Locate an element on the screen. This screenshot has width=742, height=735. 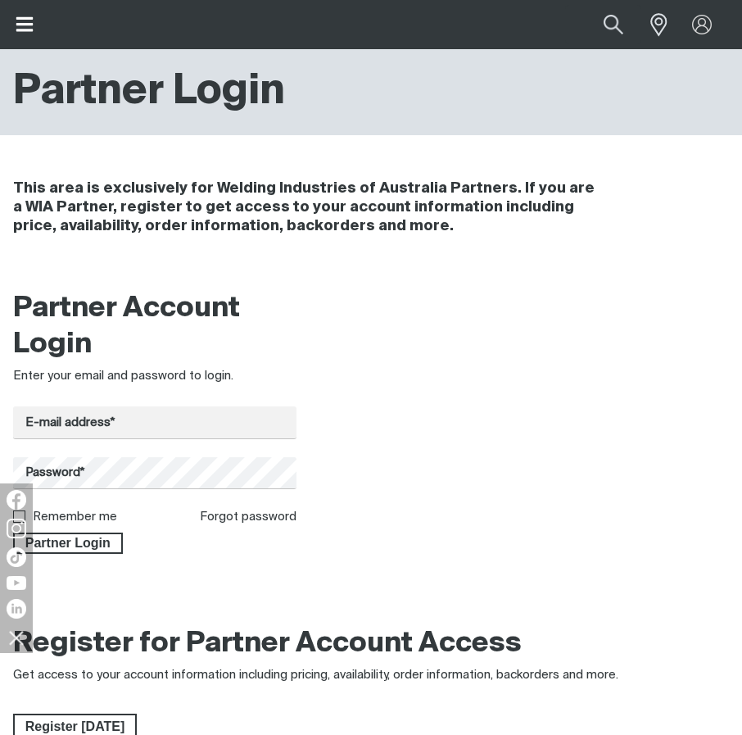
img: LinkedIn is located at coordinates (16, 609).